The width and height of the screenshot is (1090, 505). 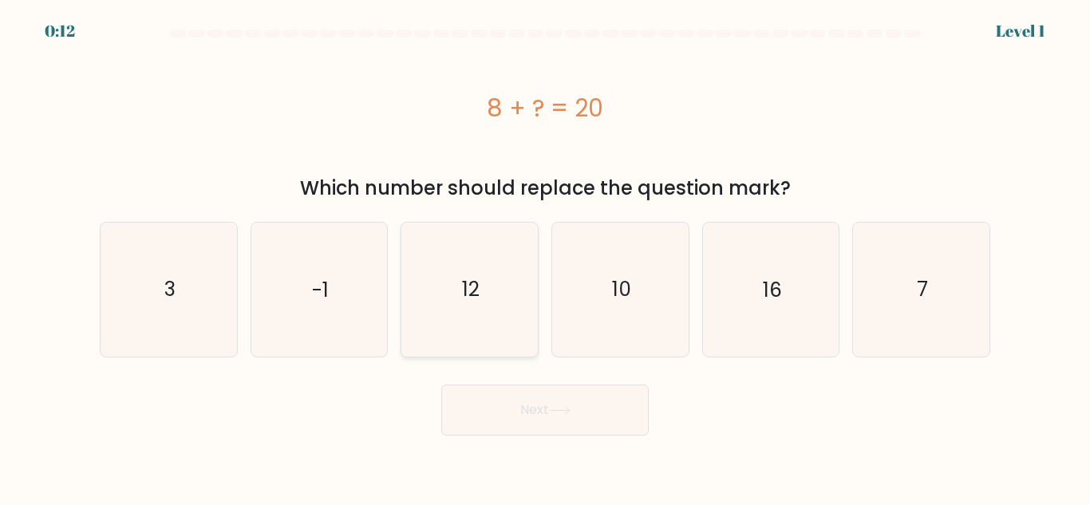 What do you see at coordinates (772, 289) in the screenshot?
I see `text: 16` at bounding box center [772, 289].